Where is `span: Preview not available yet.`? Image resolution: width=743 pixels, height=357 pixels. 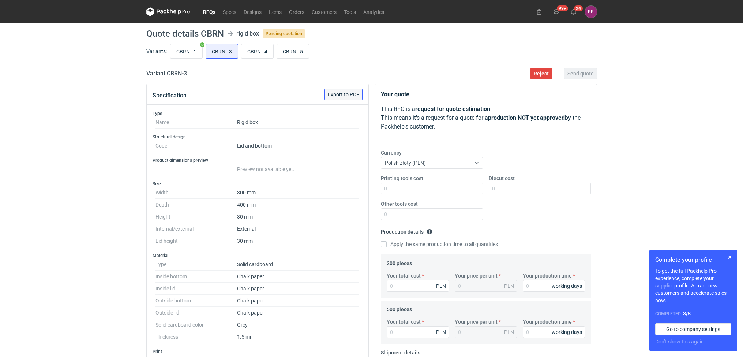
span: Preview not available yet. is located at coordinates (266, 169).